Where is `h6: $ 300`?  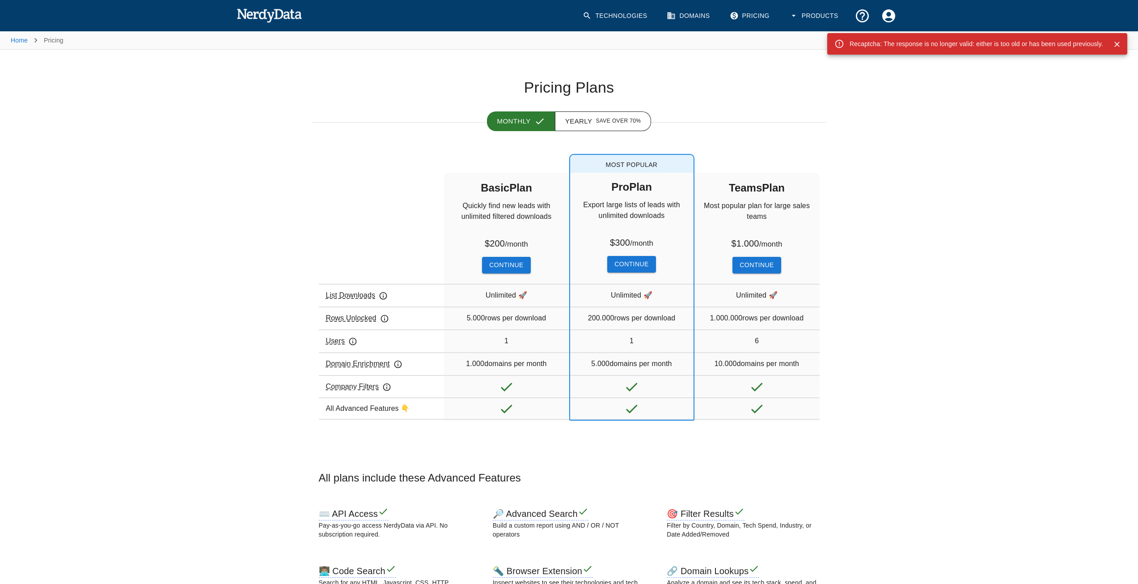
h6: $ 300 is located at coordinates (632, 242).